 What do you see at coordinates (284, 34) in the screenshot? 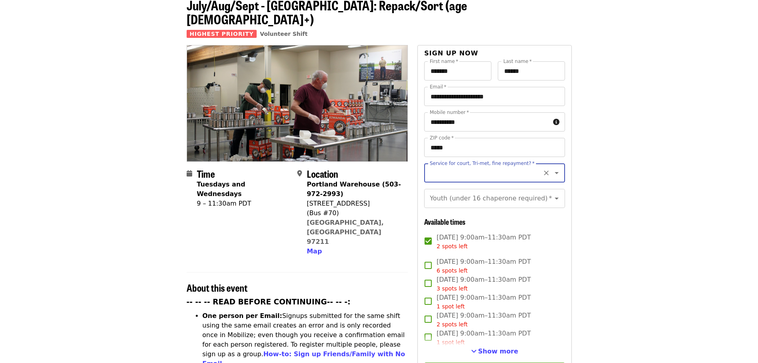
I see `a: Volunteer Shift` at bounding box center [284, 34].